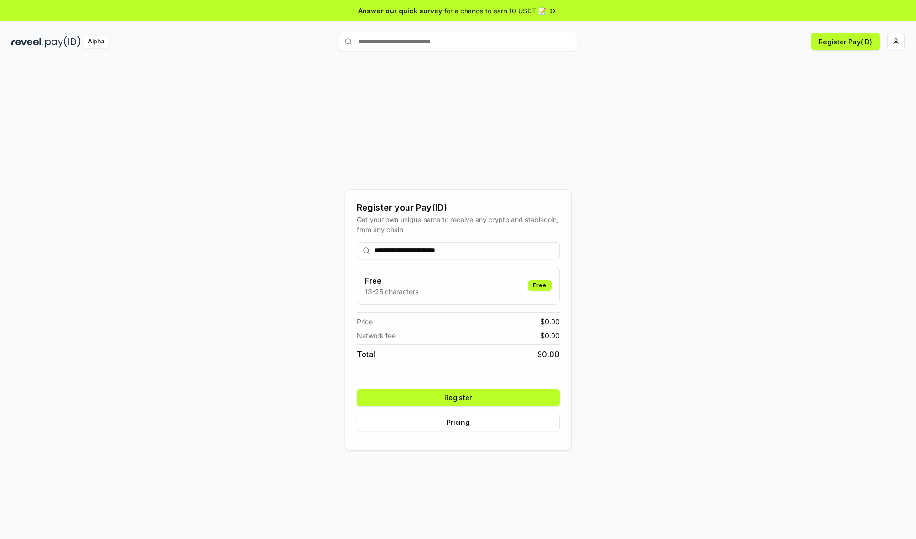  Describe the element at coordinates (63, 41) in the screenshot. I see `img: pay_id` at that location.